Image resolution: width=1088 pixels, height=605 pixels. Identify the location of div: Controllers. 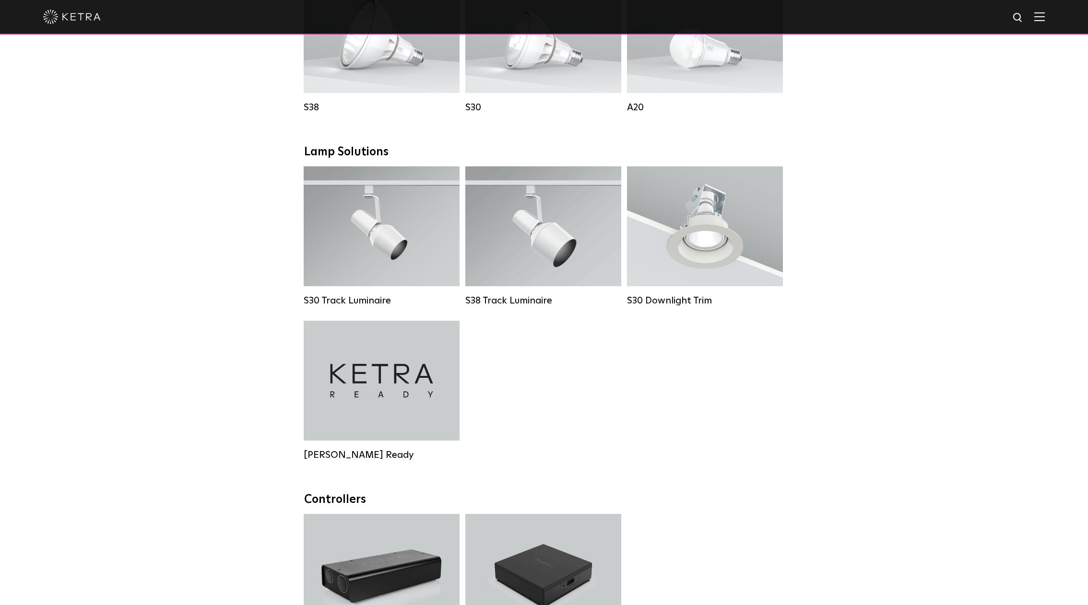
(544, 500).